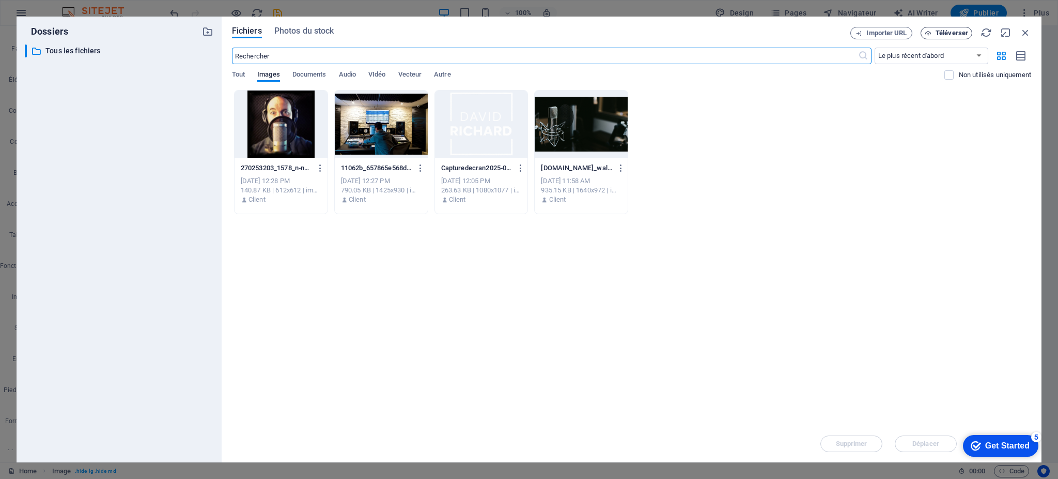 This screenshot has height=479, width=1058. Describe the element at coordinates (987, 33) in the screenshot. I see `i: Actualiser` at that location.